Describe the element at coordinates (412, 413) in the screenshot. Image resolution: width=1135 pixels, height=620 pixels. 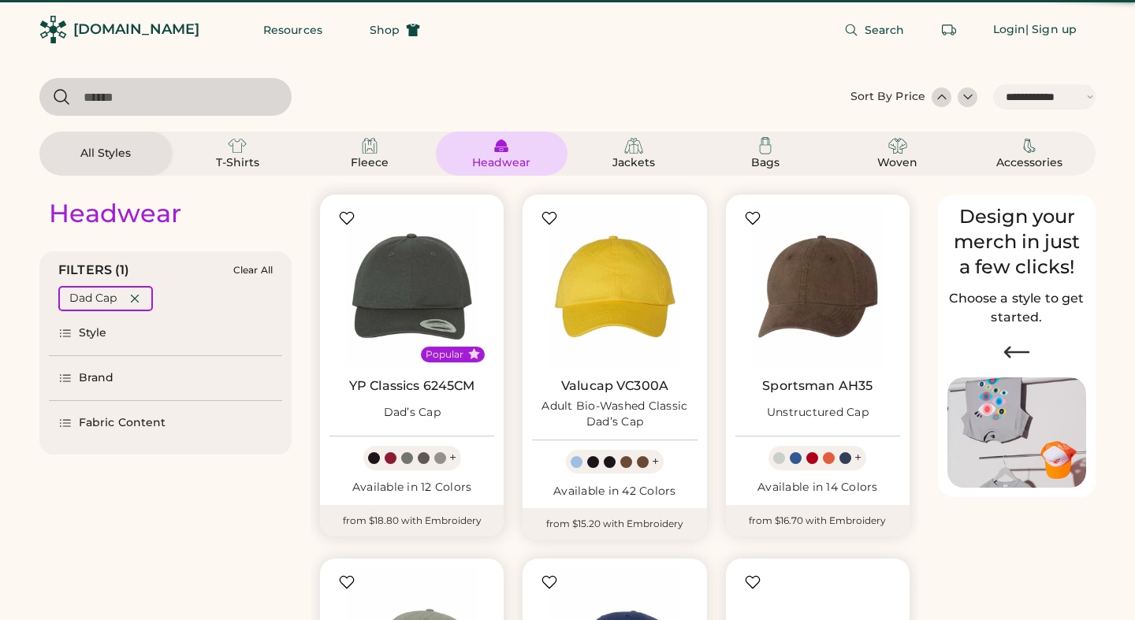
I see `div: Dad’s Cap` at that location.